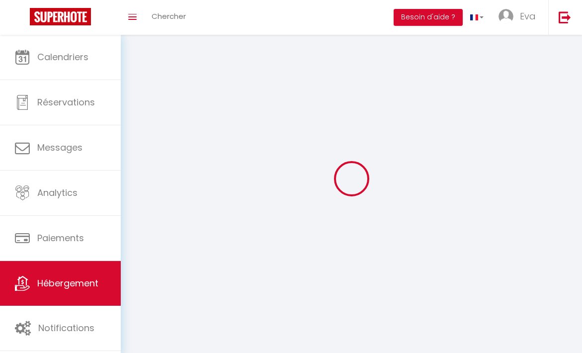  Describe the element at coordinates (60, 16) in the screenshot. I see `img: Super Booking` at that location.